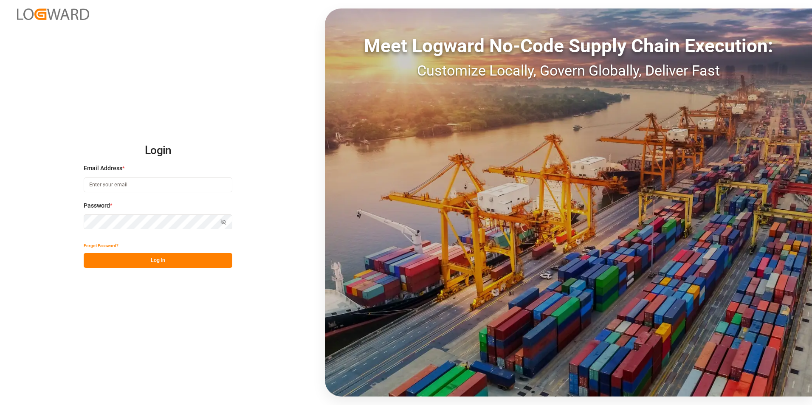 This screenshot has width=812, height=405. Describe the element at coordinates (101, 245) in the screenshot. I see `button: Forgot Password?` at that location.